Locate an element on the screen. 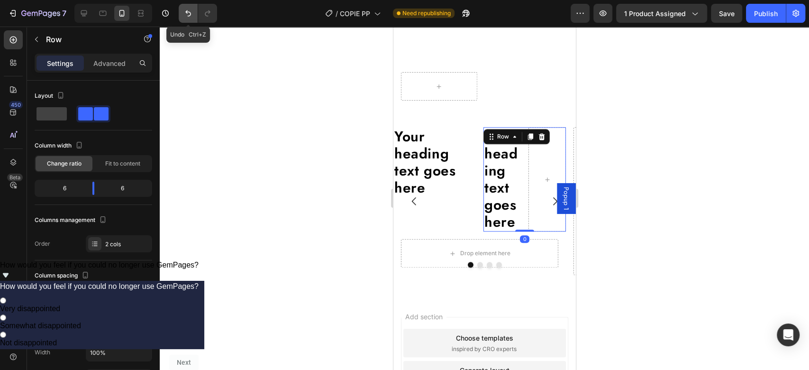 This screenshot has height=370, width=809. button: 1 product assigned is located at coordinates (661, 13).